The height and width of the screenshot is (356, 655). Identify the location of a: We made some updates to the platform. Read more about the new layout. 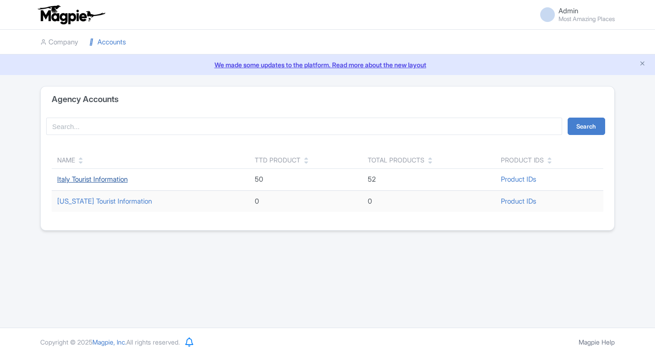
(327, 64).